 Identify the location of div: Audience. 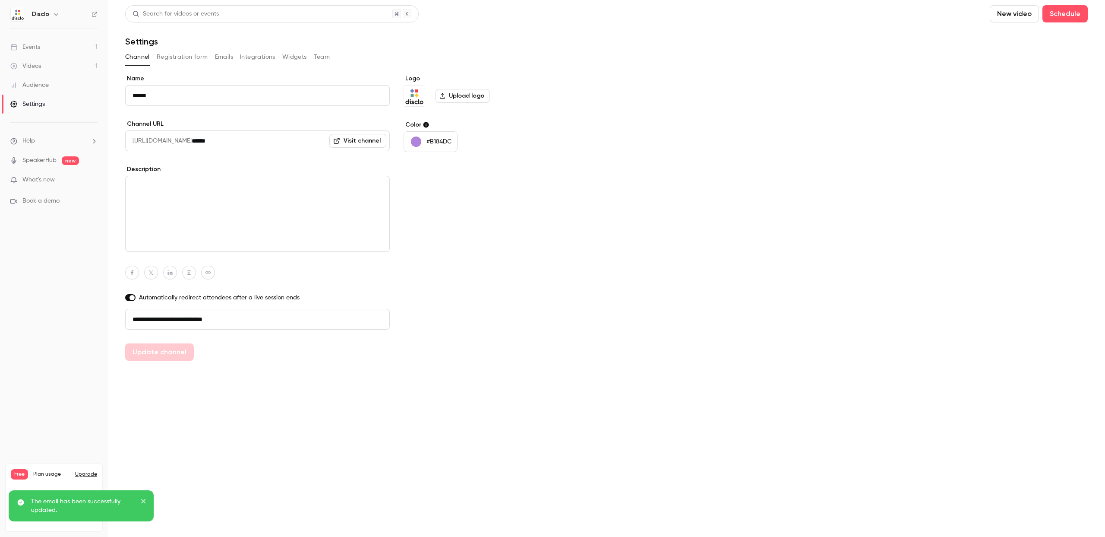
(29, 85).